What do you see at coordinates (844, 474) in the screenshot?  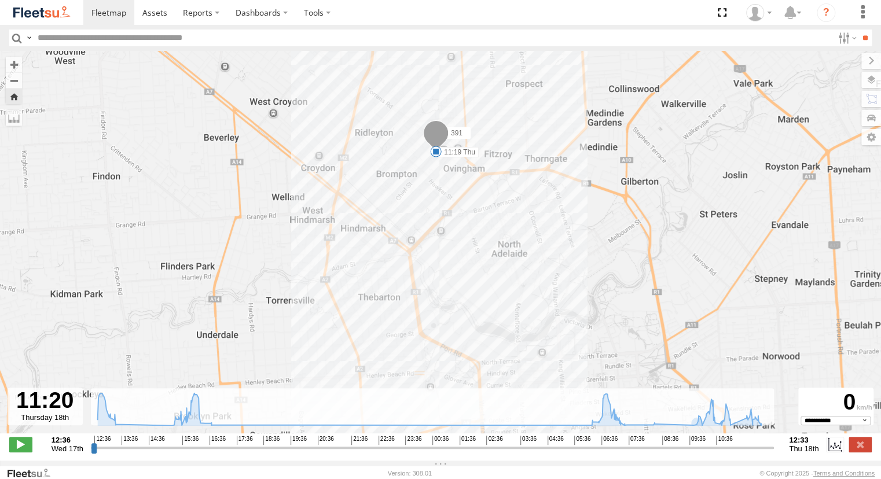 I see `a: Terms and Conditions` at bounding box center [844, 474].